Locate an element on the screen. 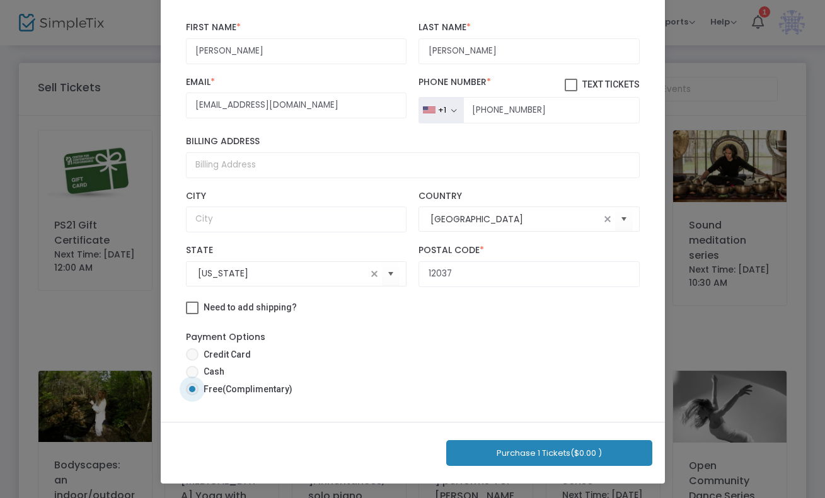 The height and width of the screenshot is (498, 825). input: Billing Address is located at coordinates (413, 165).